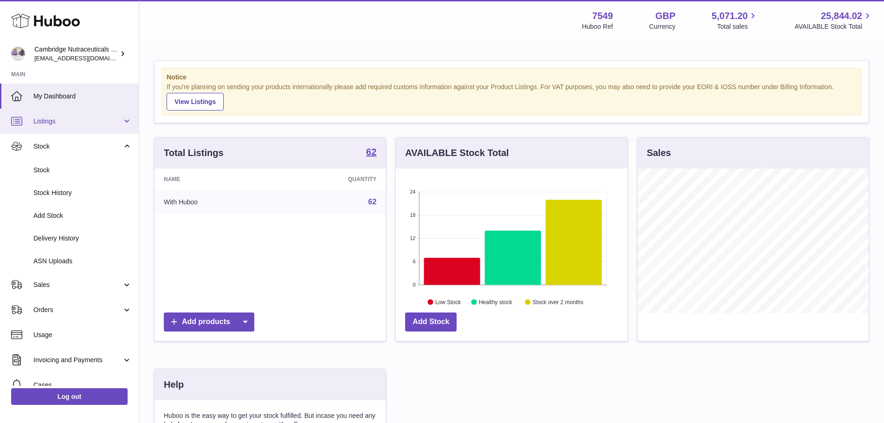 The width and height of the screenshot is (884, 423). Describe the element at coordinates (833, 20) in the screenshot. I see `a: 25,844.02 AVAILABLE Stock Total` at that location.